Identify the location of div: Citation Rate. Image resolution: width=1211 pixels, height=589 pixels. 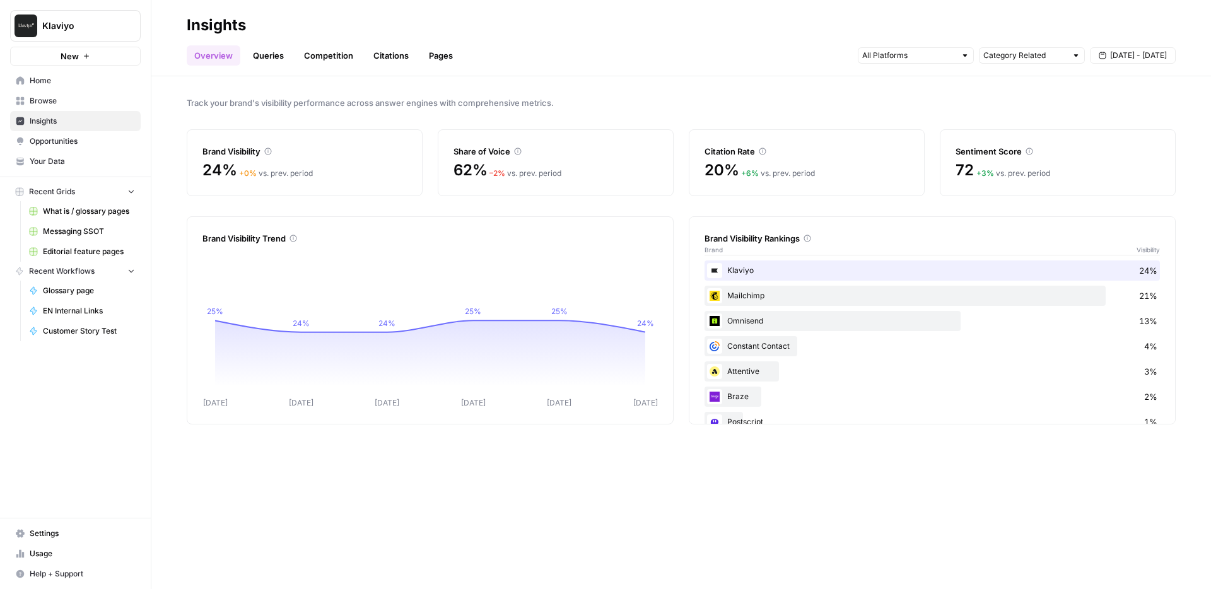
(807, 151).